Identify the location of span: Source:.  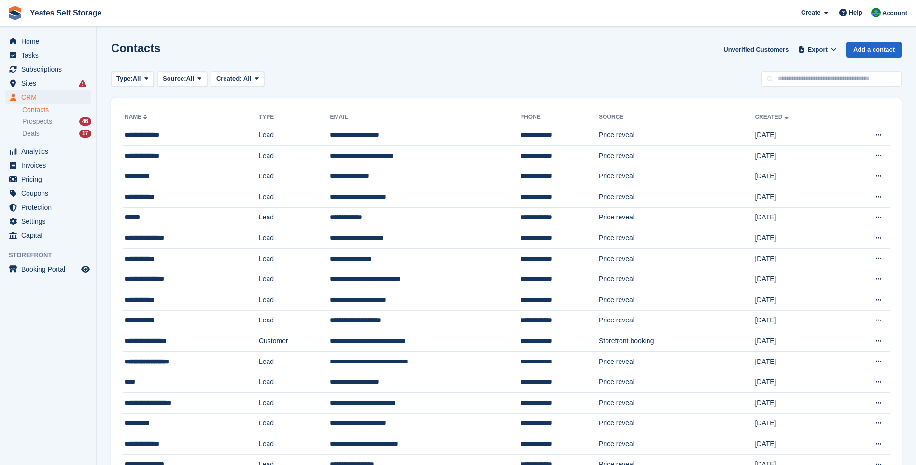
(174, 79).